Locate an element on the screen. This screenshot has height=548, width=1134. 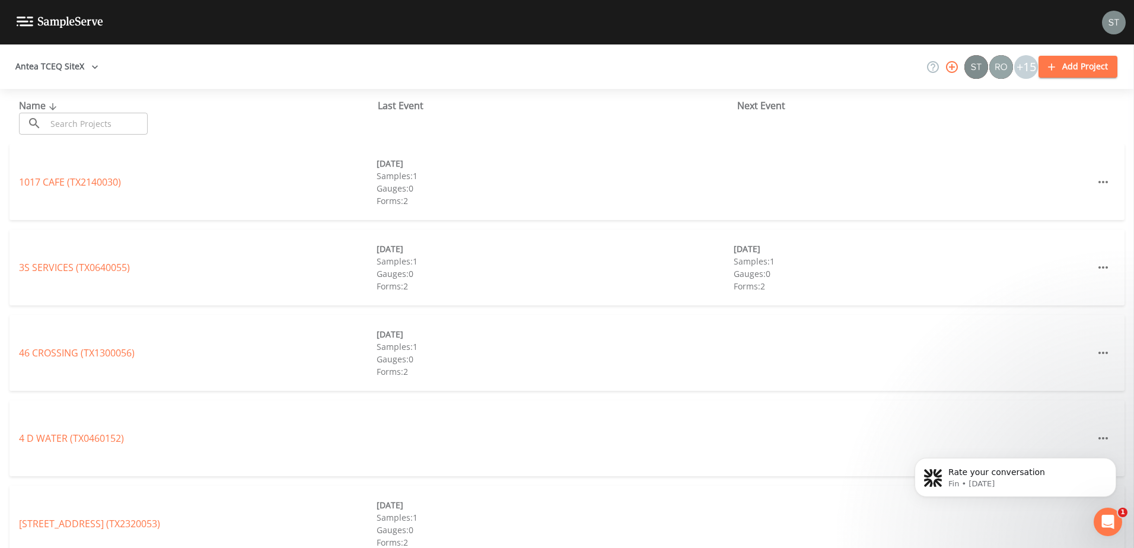
div: Rodolfo Ramirez is located at coordinates (1001, 67).